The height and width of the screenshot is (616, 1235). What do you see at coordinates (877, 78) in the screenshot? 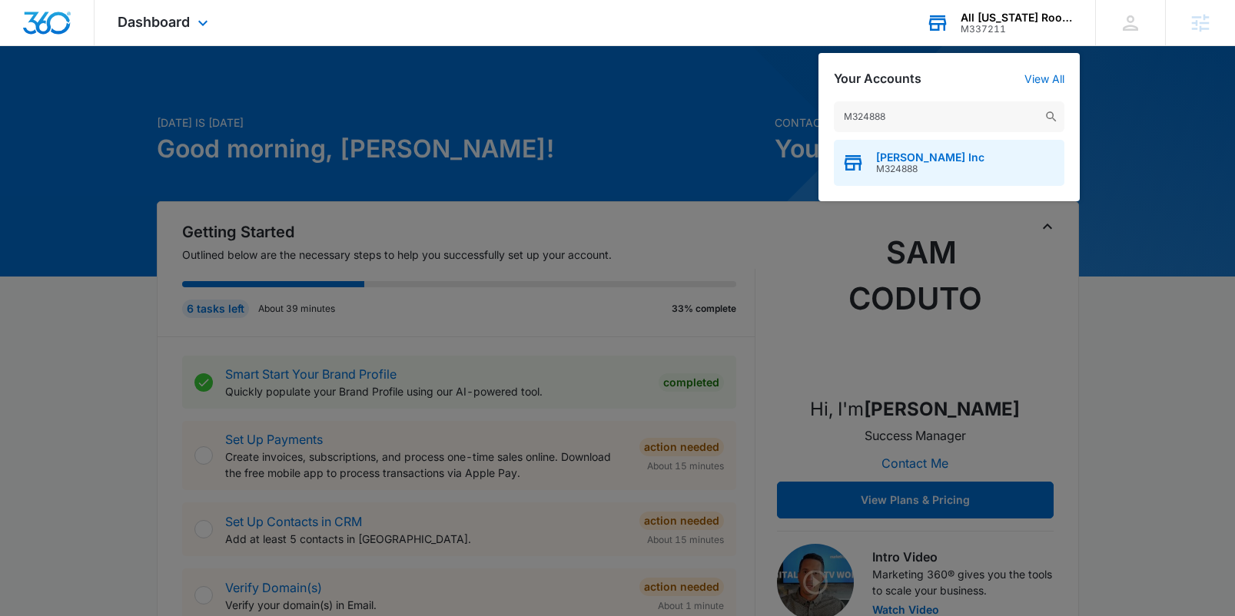
I see `h2: Your Accounts` at bounding box center [877, 78].